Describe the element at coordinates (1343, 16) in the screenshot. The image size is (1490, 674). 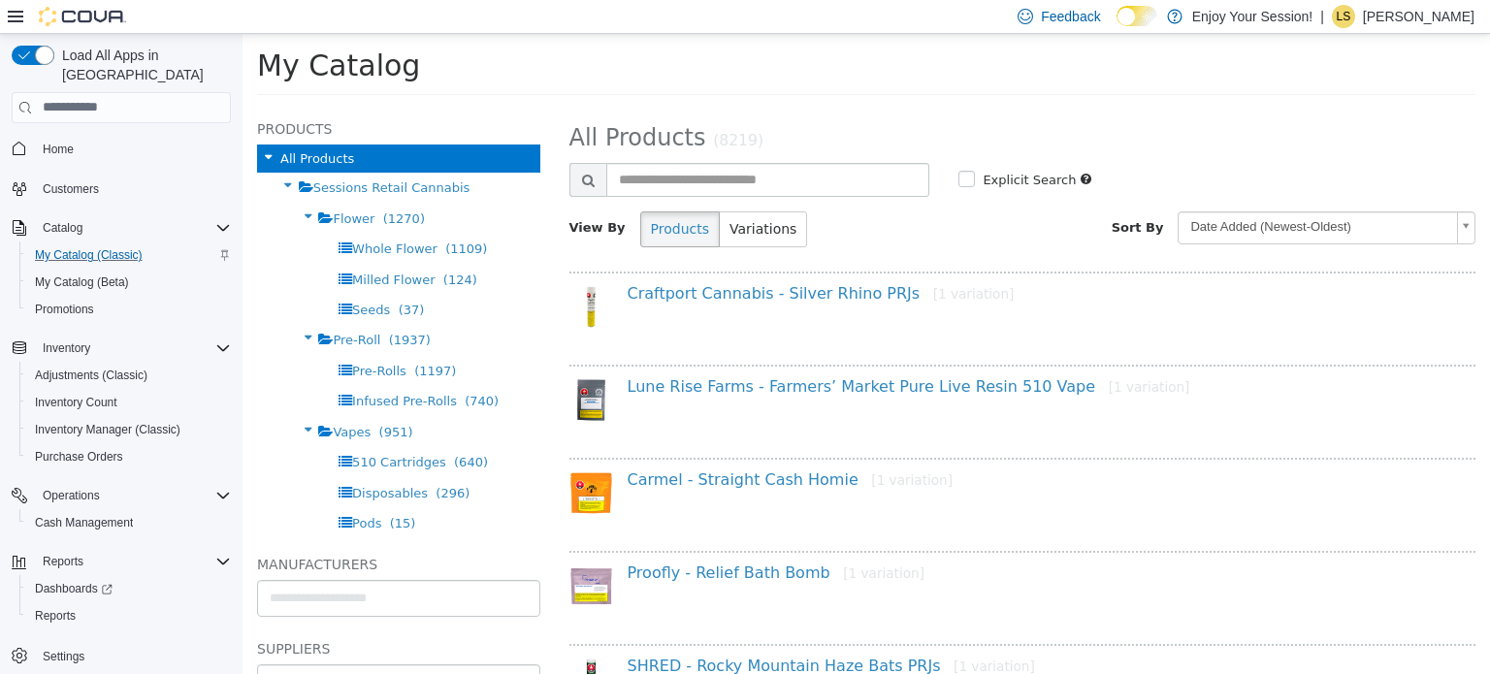
I see `span: LS` at that location.